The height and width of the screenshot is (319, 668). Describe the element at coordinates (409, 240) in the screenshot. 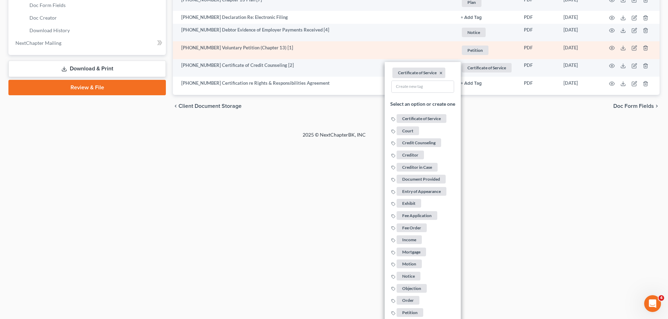

I see `span: Income` at that location.